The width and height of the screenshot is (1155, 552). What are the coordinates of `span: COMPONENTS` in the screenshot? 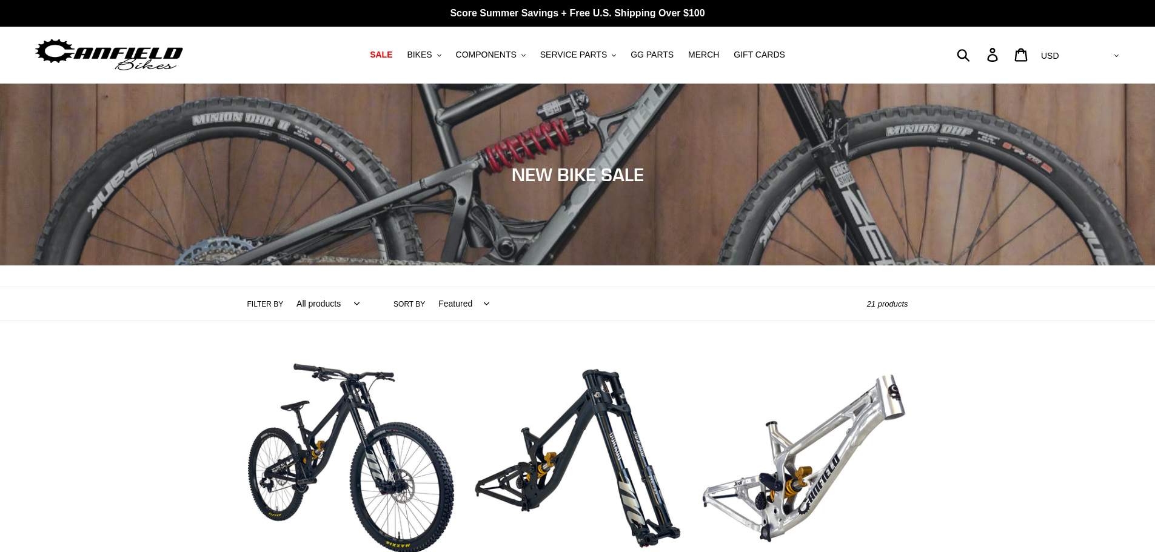 It's located at (486, 55).